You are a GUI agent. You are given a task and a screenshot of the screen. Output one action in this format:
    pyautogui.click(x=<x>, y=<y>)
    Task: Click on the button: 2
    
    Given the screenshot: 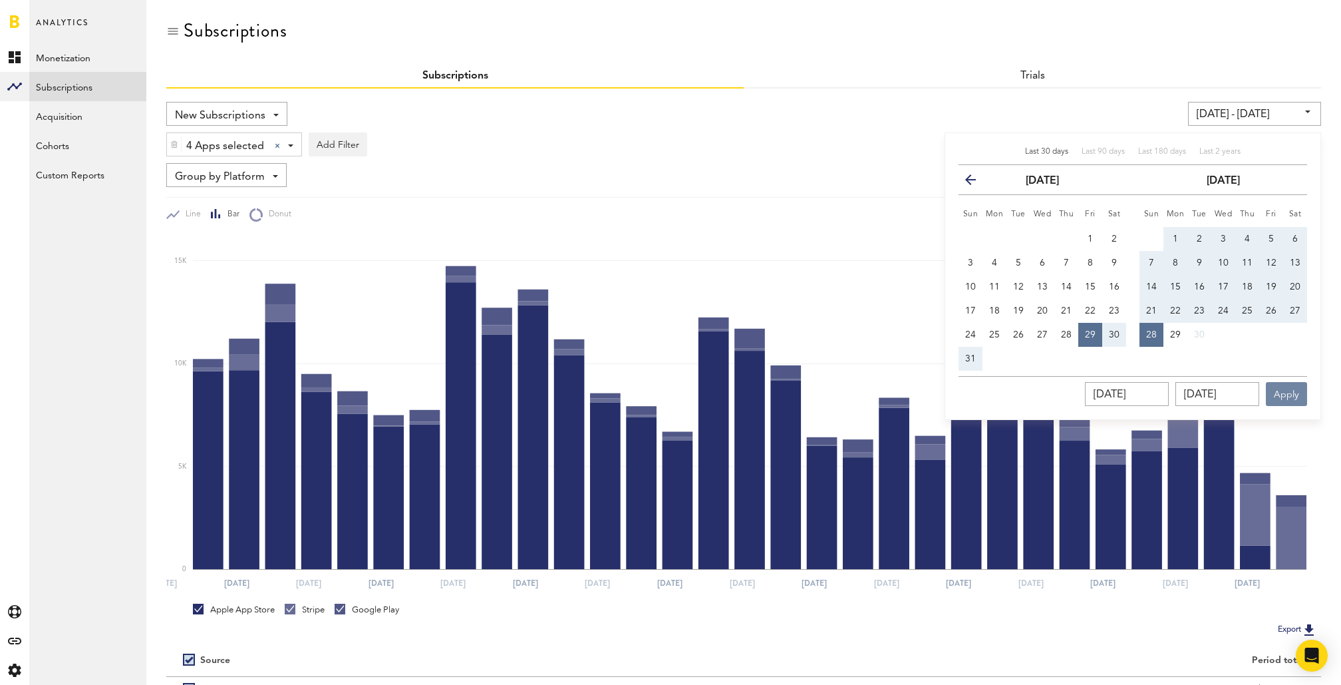 What is the action you would take?
    pyautogui.click(x=1114, y=239)
    